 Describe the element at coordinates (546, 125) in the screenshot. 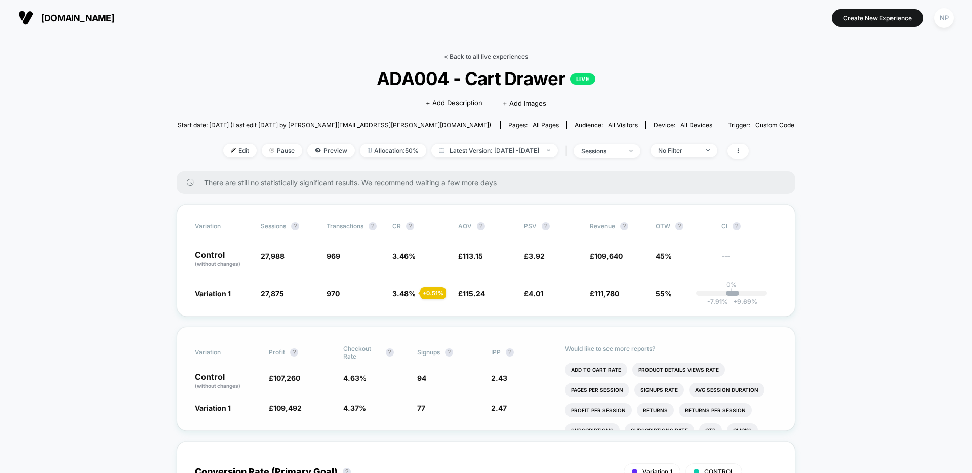

I see `span: all pages` at that location.